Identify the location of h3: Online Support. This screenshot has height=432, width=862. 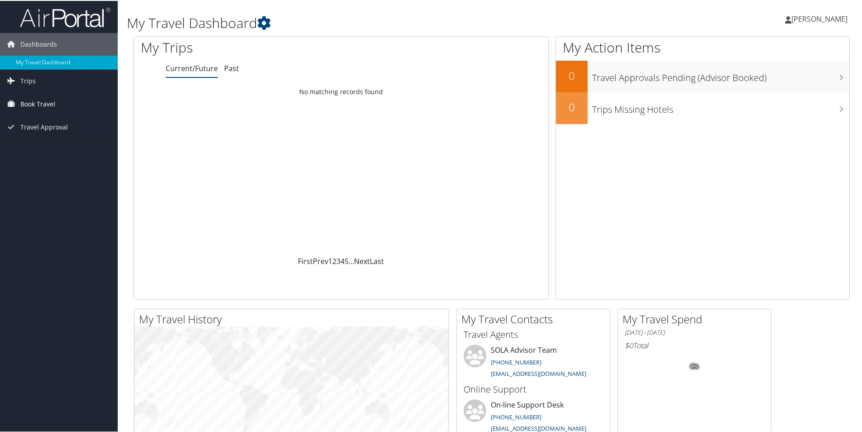
(533, 388).